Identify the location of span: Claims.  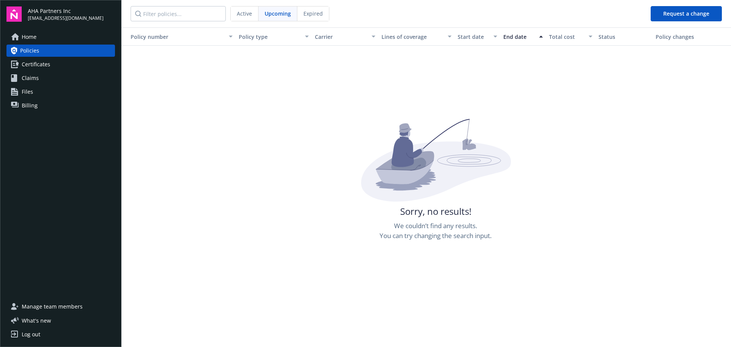
(30, 78).